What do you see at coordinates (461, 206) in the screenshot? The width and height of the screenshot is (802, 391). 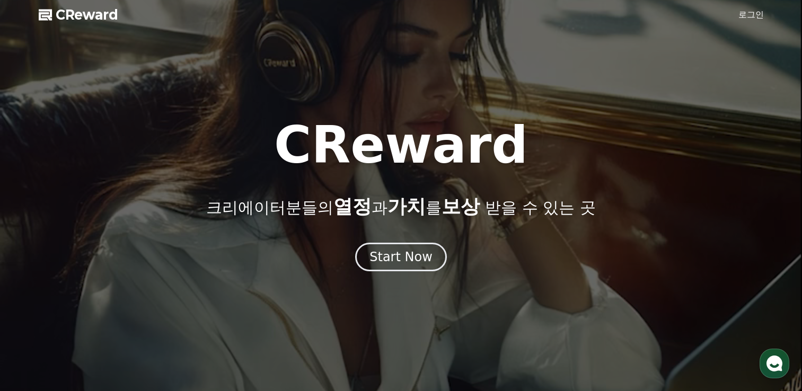 I see `span: 보상` at bounding box center [461, 206].